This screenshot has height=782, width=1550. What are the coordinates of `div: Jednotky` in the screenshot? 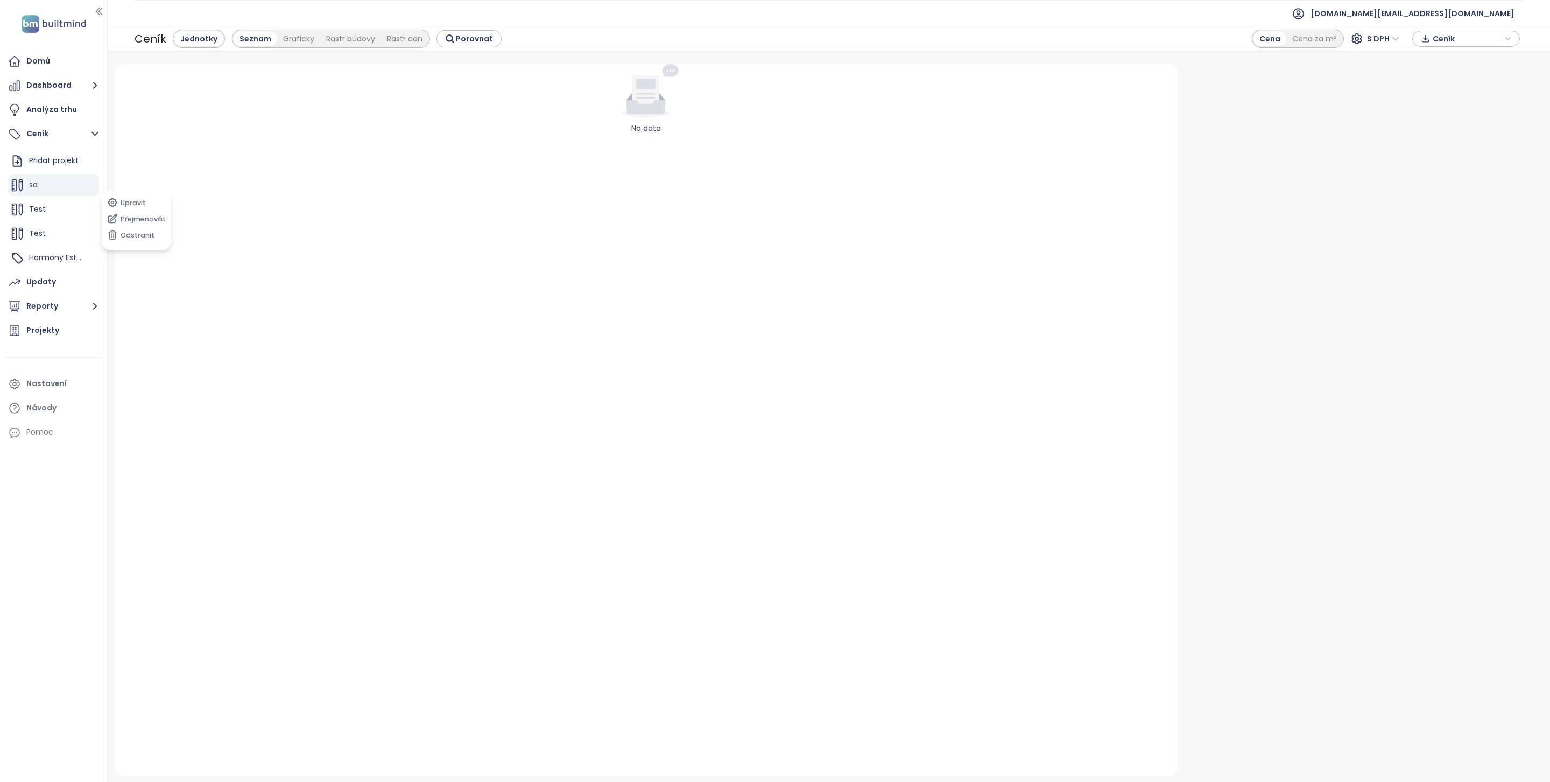 It's located at (199, 39).